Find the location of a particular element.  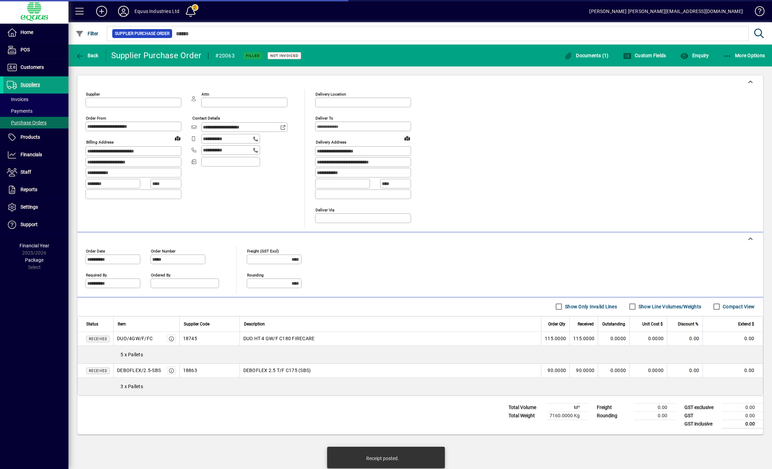

td: 115.0000 is located at coordinates (584, 339).